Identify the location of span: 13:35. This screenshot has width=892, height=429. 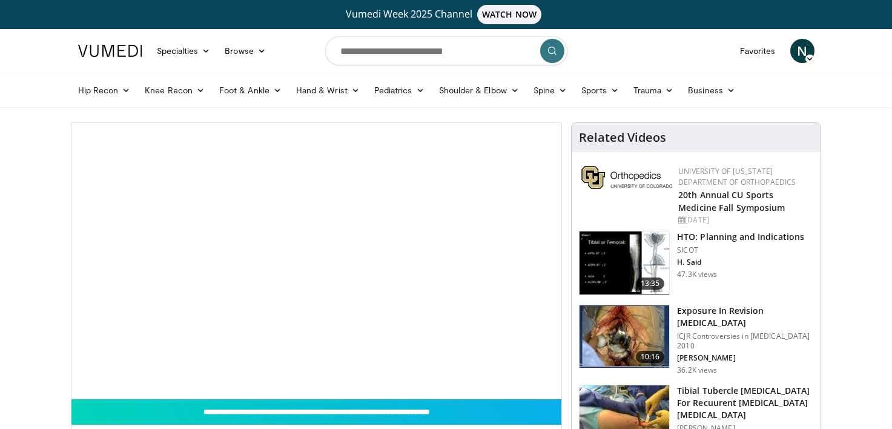
(651, 284).